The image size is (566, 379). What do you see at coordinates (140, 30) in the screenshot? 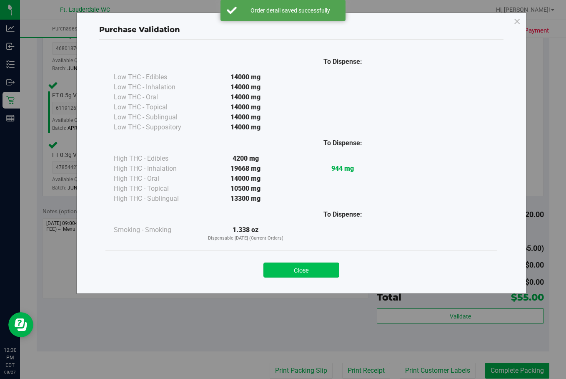
I see `span: Purchase Validation` at bounding box center [140, 30].